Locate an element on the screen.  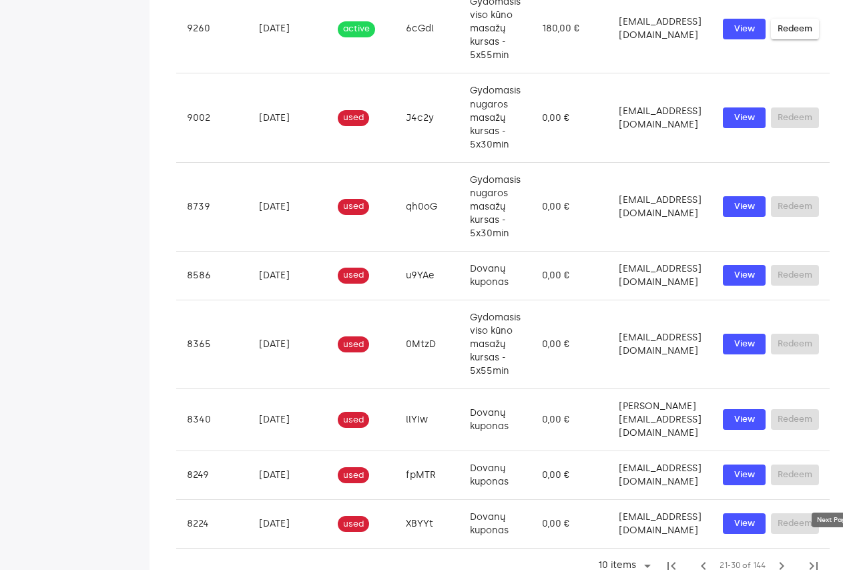
button: Redeem is located at coordinates (794, 29).